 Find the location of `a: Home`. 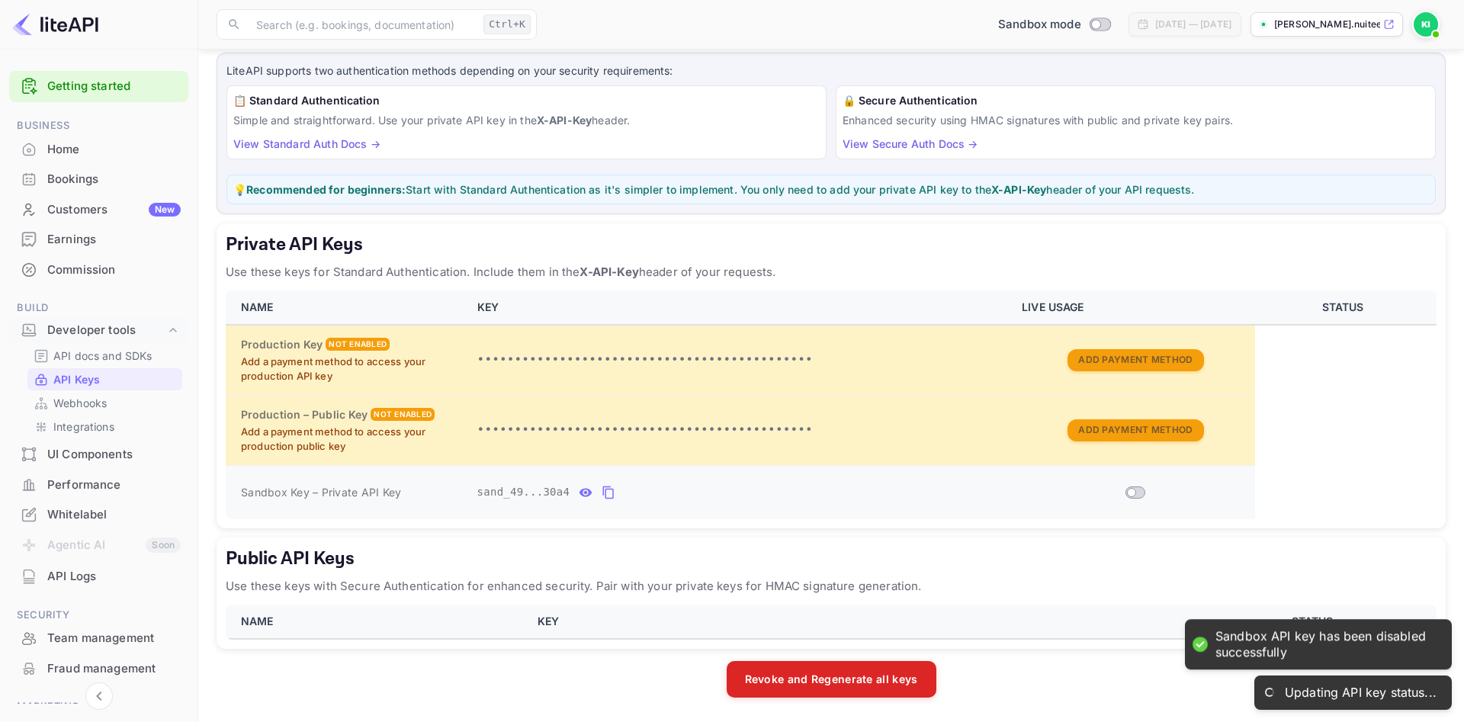

a: Home is located at coordinates (98, 149).